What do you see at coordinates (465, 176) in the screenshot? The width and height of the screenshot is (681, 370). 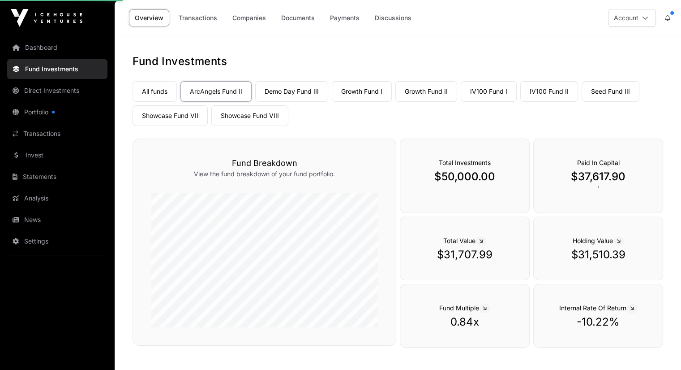 I see `p: $50,000.00` at bounding box center [465, 176].